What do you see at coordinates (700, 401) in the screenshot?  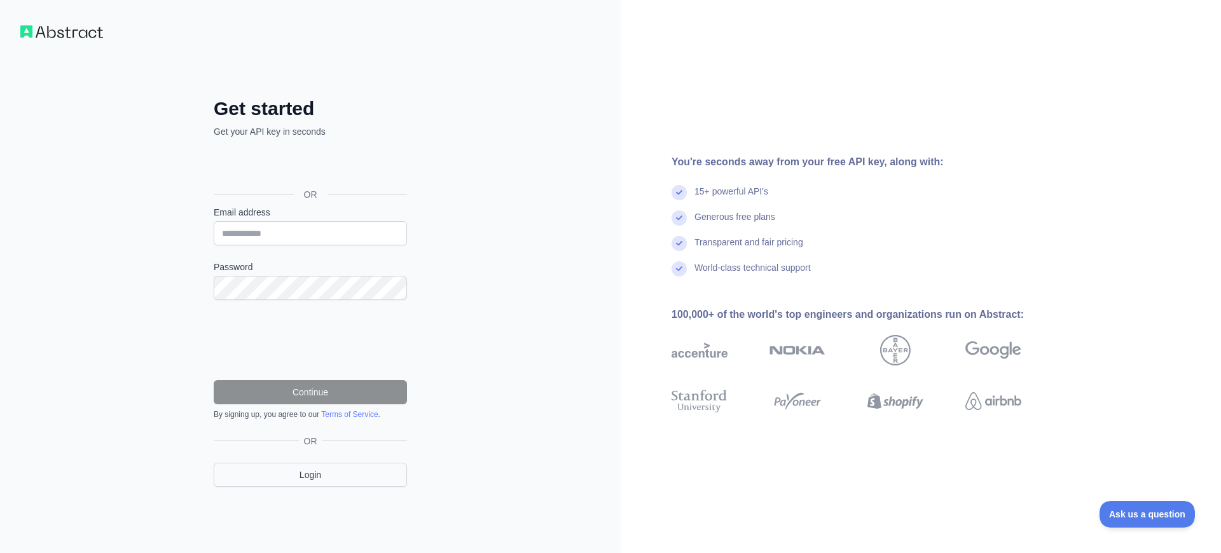 I see `img: stanford university` at bounding box center [700, 401].